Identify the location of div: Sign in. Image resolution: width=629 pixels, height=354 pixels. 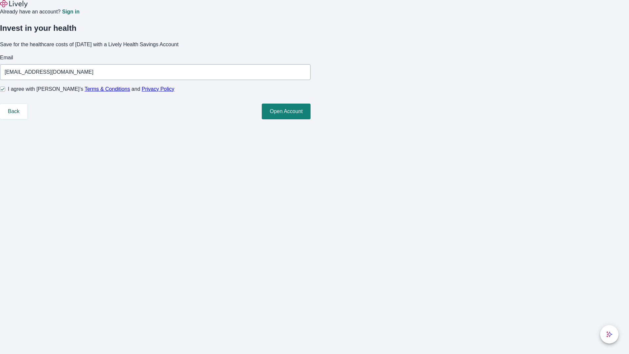
(70, 12).